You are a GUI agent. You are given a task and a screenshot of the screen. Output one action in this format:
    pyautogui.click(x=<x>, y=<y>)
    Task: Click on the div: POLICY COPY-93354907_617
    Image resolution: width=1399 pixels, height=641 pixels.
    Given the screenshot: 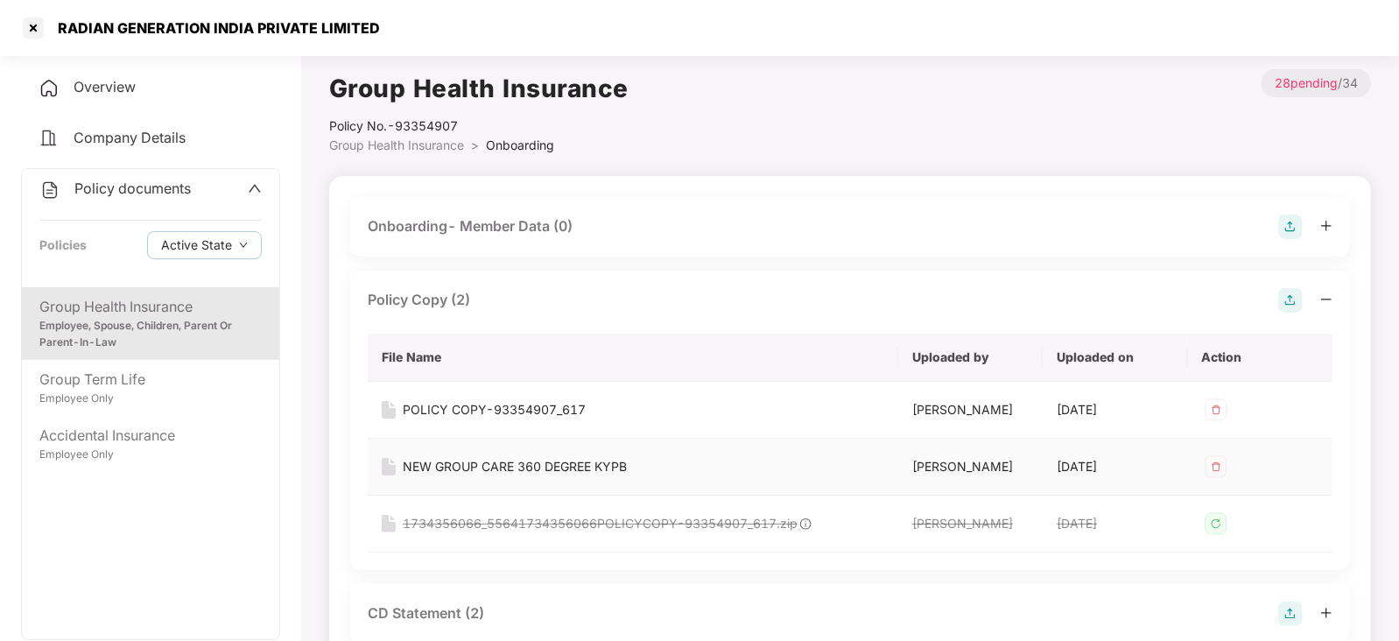 What is the action you would take?
    pyautogui.click(x=494, y=410)
    